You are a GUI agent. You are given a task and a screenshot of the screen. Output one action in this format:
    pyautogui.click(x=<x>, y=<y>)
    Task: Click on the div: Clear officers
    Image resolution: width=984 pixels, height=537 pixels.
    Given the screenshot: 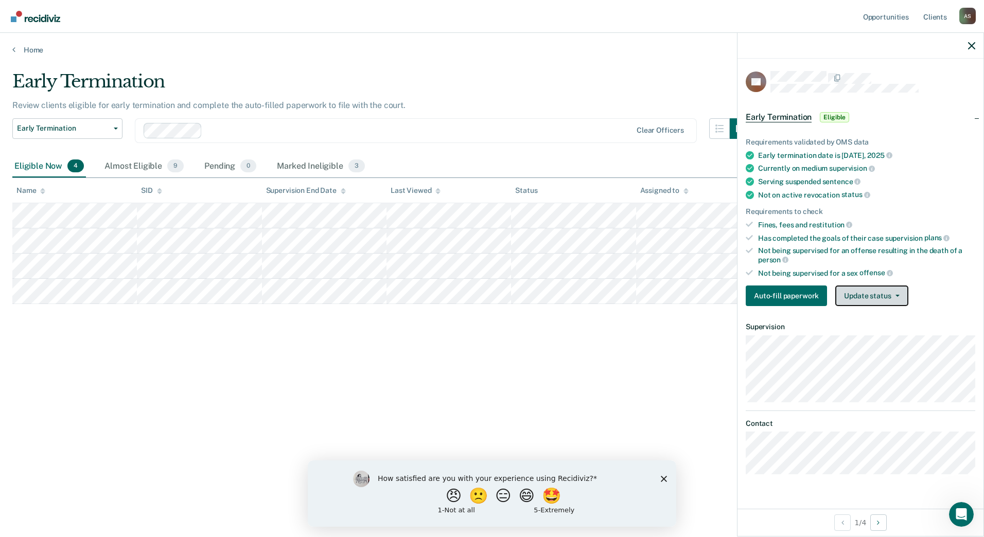 What is the action you would take?
    pyautogui.click(x=660, y=130)
    